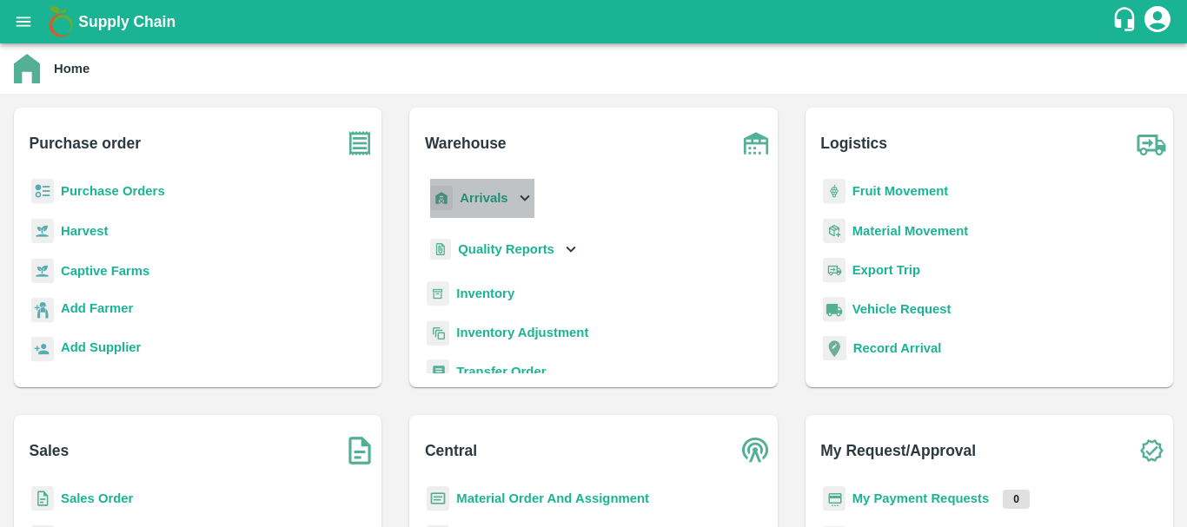 Image resolution: width=1187 pixels, height=527 pixels. I want to click on b: Fruit Movement, so click(900, 191).